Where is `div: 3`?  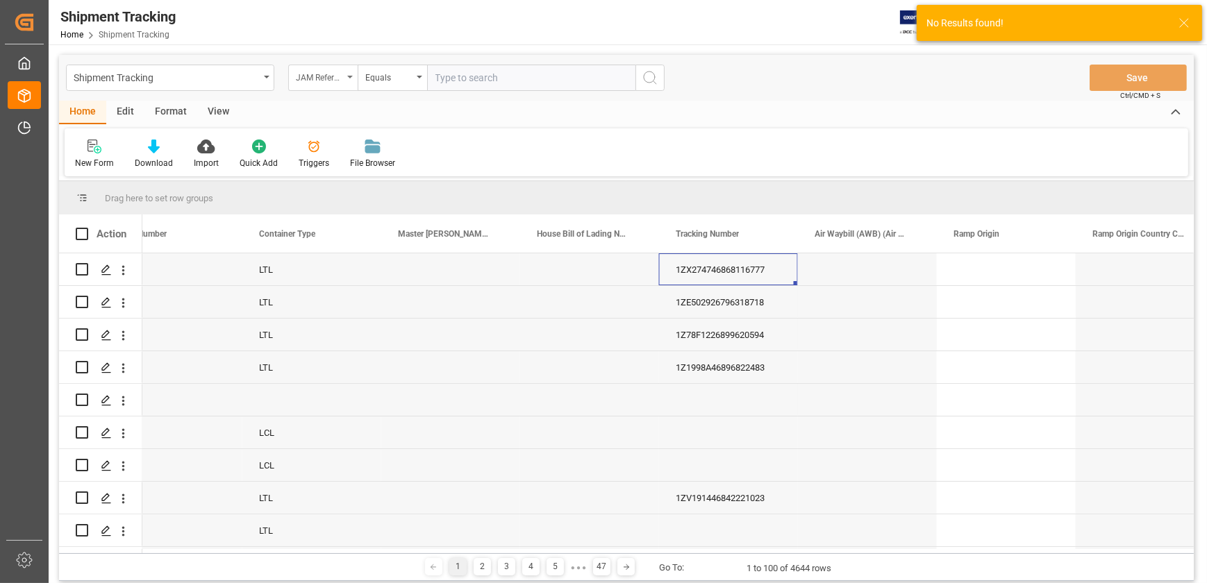
div: 3 is located at coordinates (506, 567).